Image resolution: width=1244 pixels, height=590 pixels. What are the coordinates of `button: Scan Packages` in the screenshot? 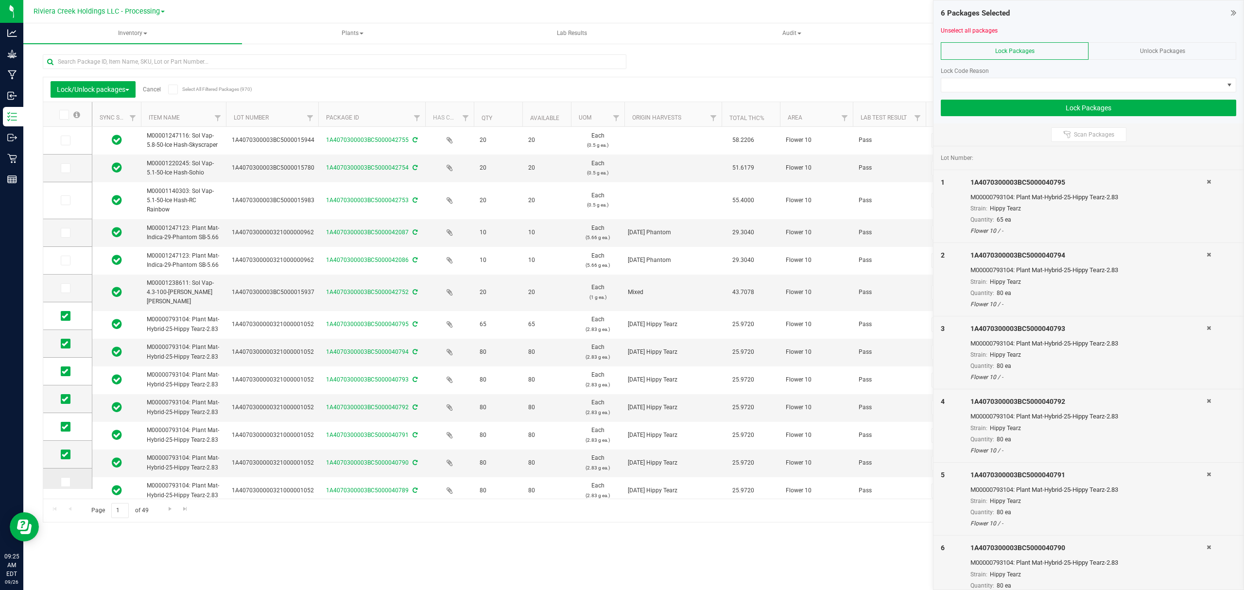 It's located at (1088, 135).